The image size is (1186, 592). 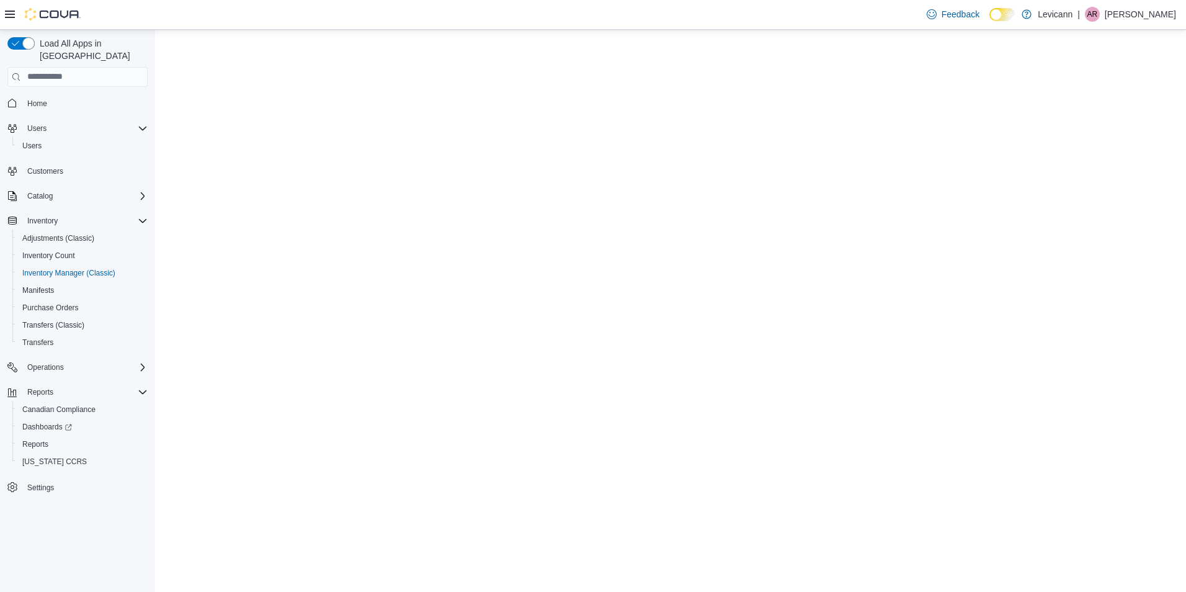 What do you see at coordinates (59, 409) in the screenshot?
I see `a: Canadian Compliance` at bounding box center [59, 409].